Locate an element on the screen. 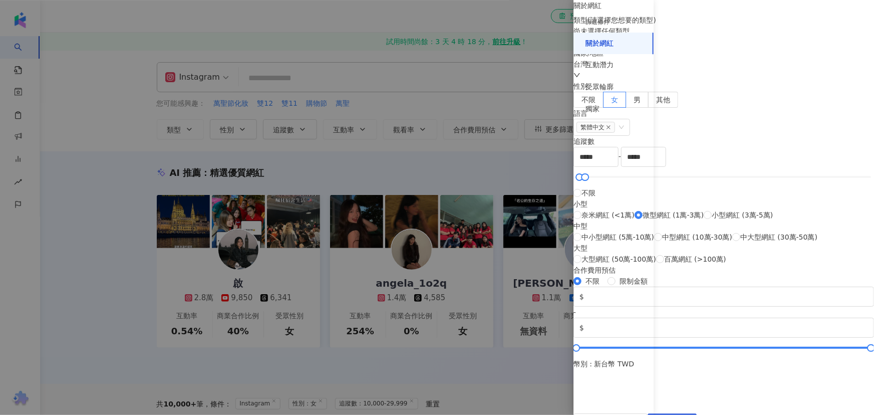 The height and width of the screenshot is (415, 874). div: 語言 is located at coordinates (724, 113).